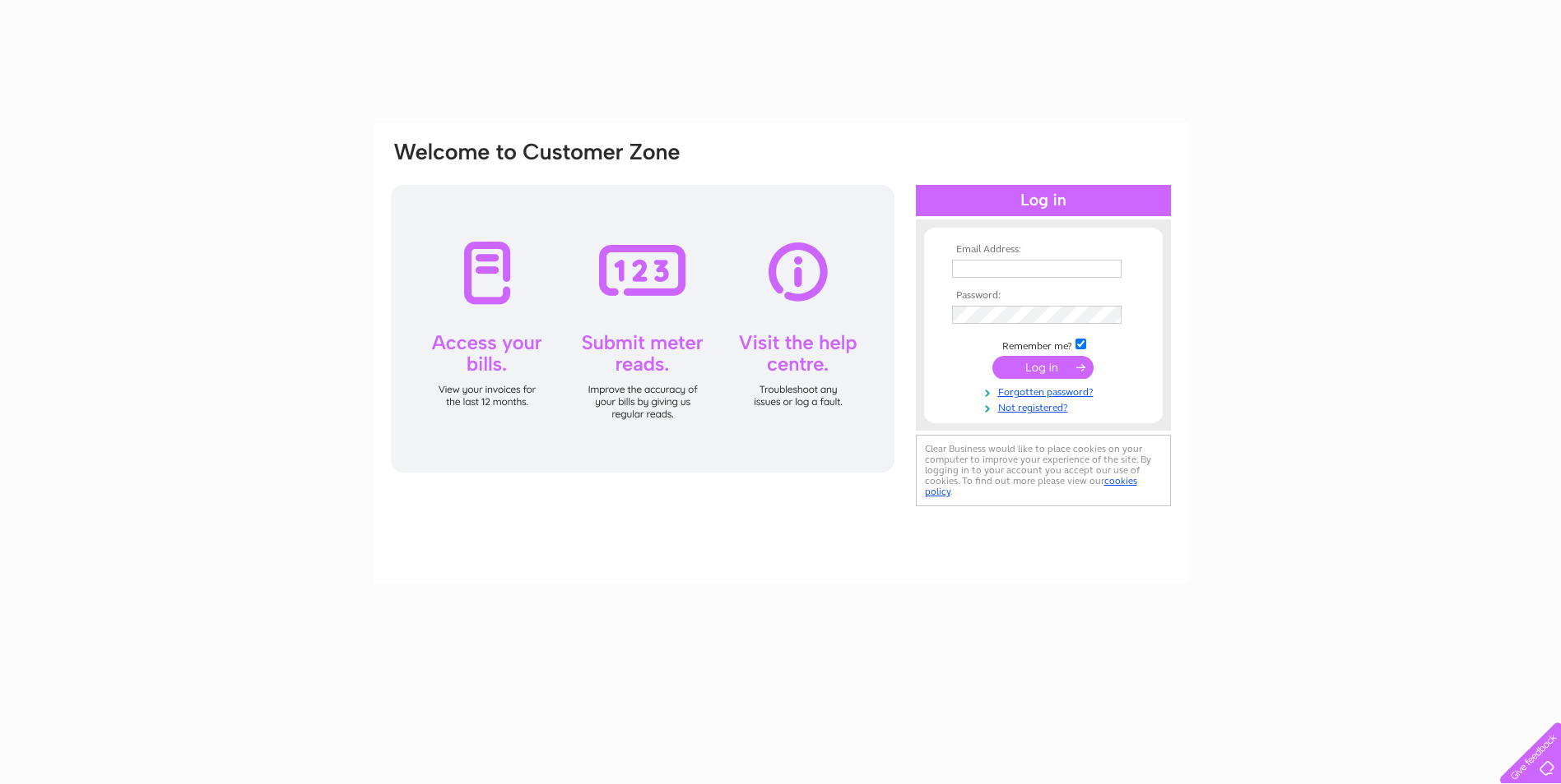 The image size is (1561, 784). I want to click on th: Email Address:, so click(1044, 250).